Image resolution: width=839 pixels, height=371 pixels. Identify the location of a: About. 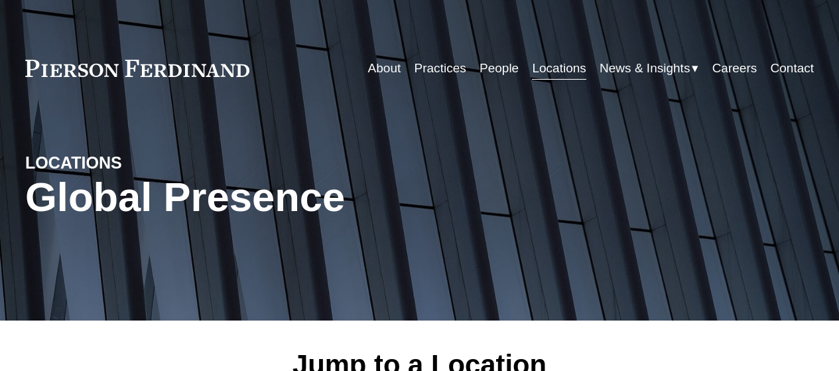
(385, 68).